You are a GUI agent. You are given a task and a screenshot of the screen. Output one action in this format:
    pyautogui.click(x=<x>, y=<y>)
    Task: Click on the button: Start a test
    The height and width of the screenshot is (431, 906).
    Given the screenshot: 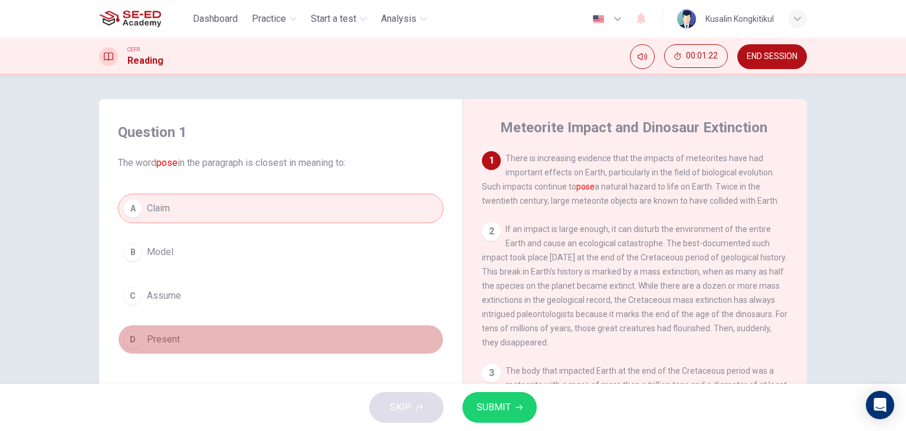 What is the action you would take?
    pyautogui.click(x=339, y=19)
    